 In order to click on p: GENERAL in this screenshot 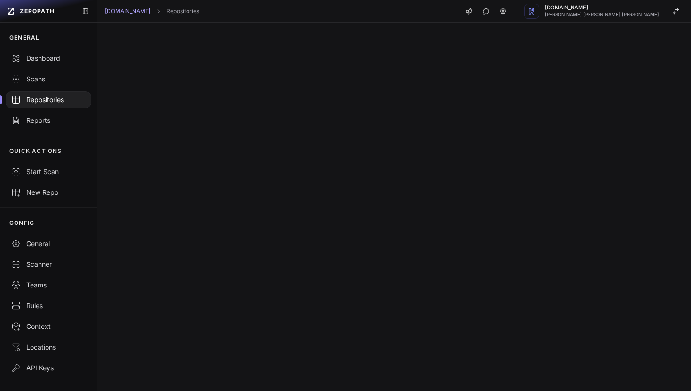, I will do `click(24, 38)`.